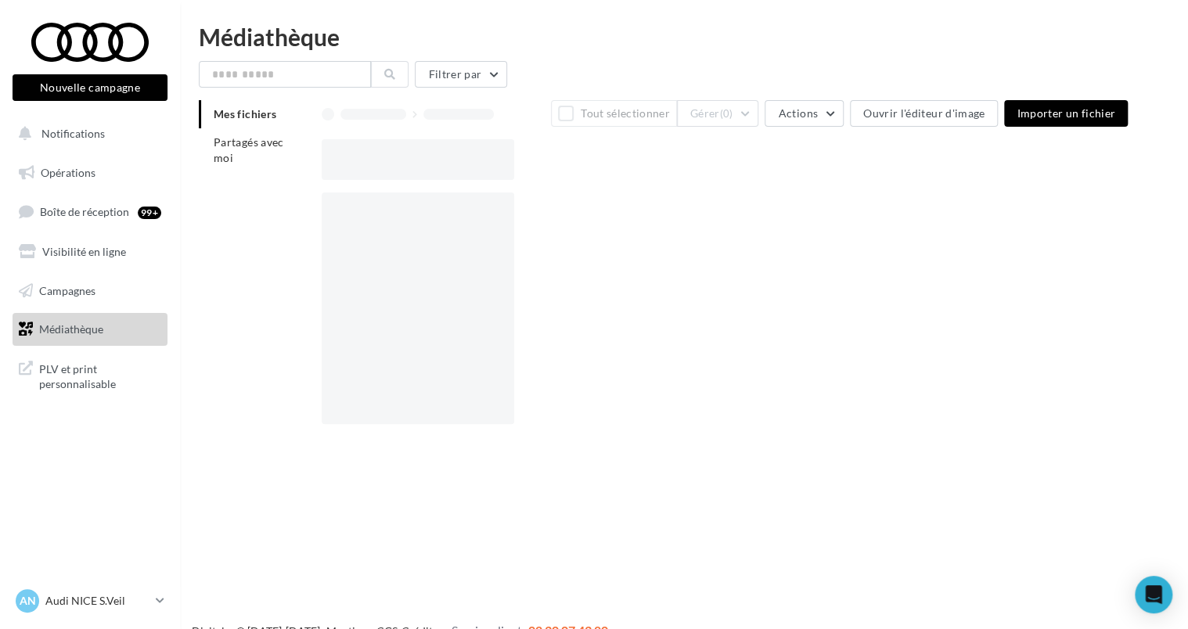  What do you see at coordinates (726, 114) in the screenshot?
I see `span: (0)` at bounding box center [726, 114].